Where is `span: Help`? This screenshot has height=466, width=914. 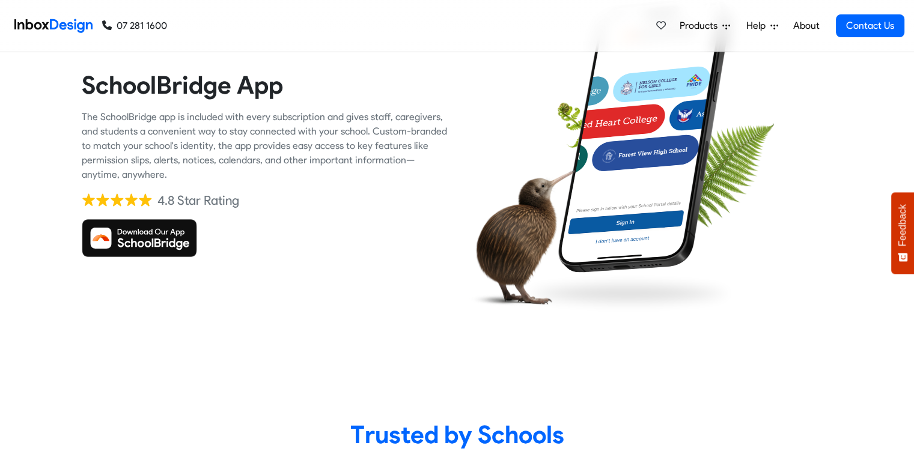
span: Help is located at coordinates (758, 26).